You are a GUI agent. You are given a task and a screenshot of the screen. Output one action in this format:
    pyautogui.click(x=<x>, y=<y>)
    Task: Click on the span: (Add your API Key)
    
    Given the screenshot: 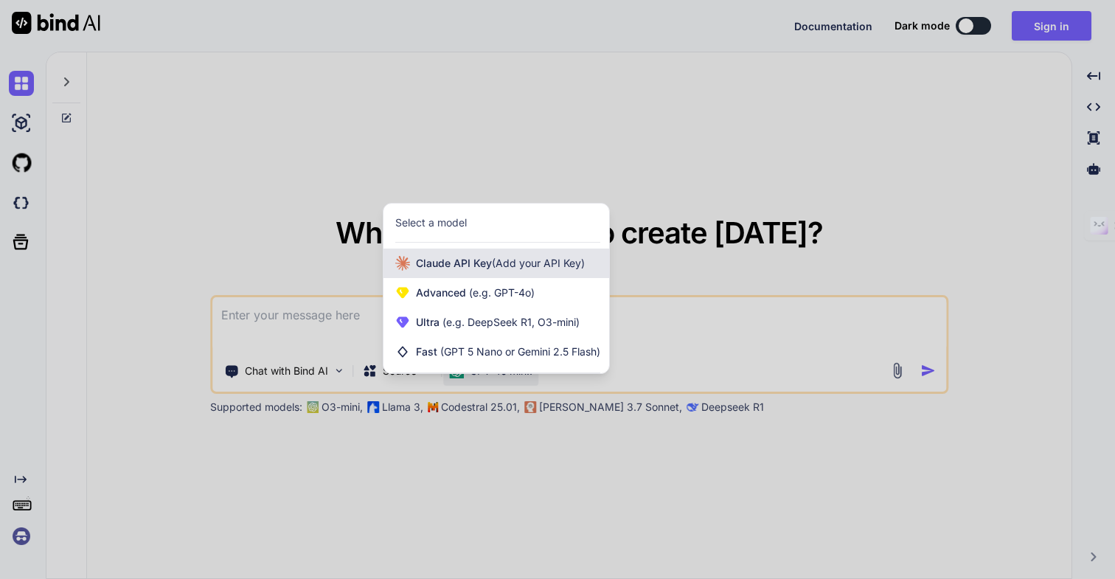 What is the action you would take?
    pyautogui.click(x=538, y=262)
    